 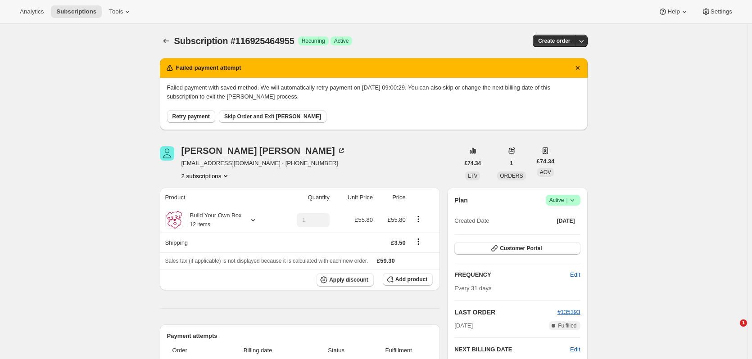 I want to click on th: Price, so click(x=392, y=198).